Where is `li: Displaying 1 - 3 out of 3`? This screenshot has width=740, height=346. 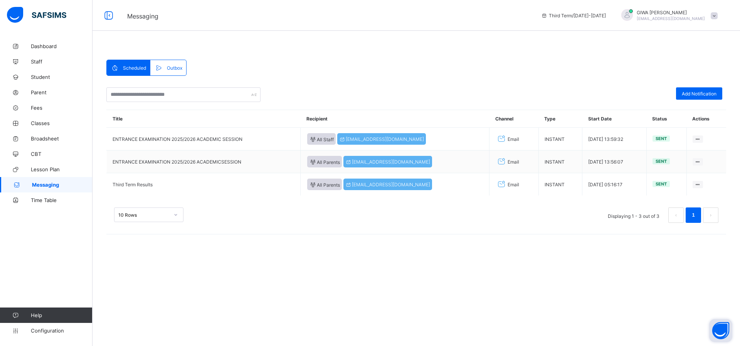
li: Displaying 1 - 3 out of 3 is located at coordinates (634, 215).